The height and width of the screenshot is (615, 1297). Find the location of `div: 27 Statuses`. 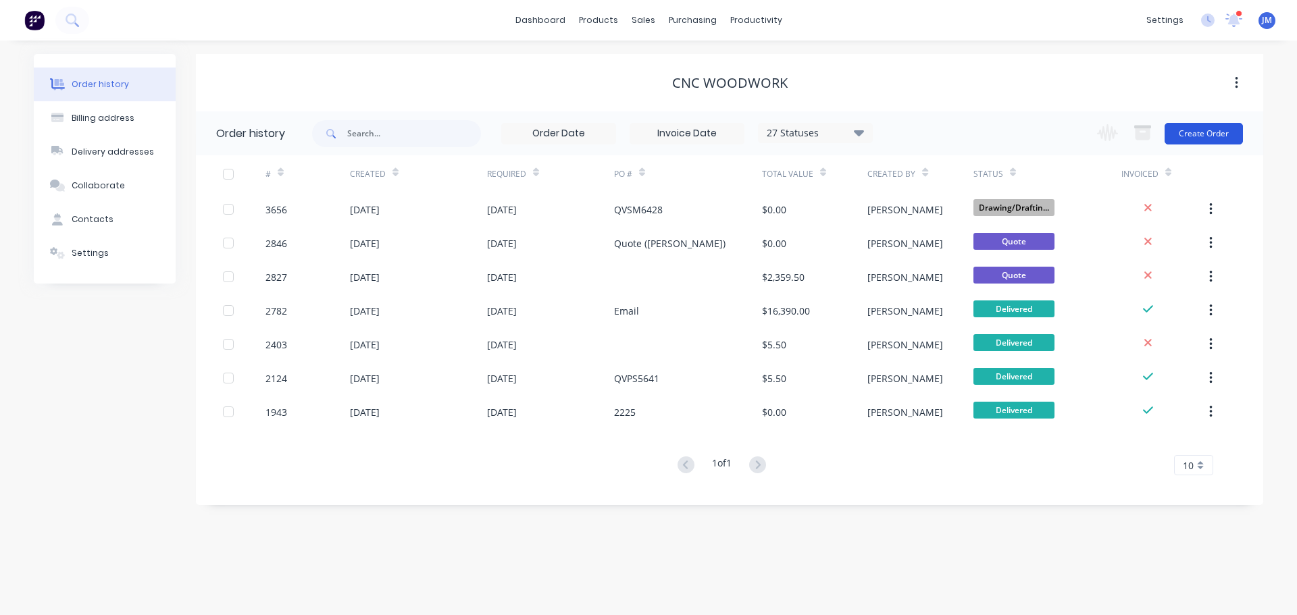

div: 27 Statuses is located at coordinates (815, 133).